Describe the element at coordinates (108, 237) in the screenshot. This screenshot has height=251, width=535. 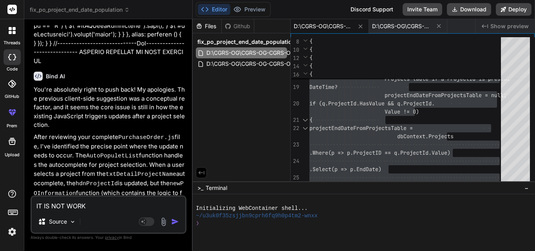
I see `p: Always double-check its answers. Your in Bind` at that location.